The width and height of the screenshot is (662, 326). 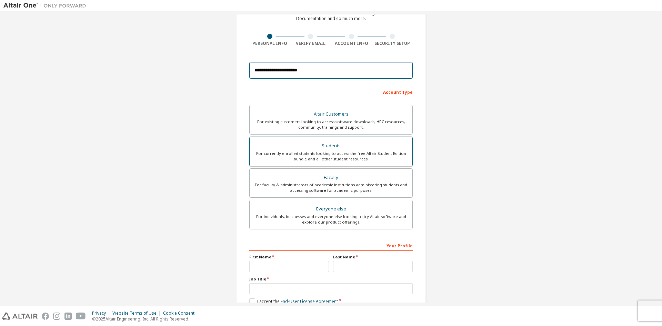 What do you see at coordinates (181, 313) in the screenshot?
I see `div: Cookie Consent` at bounding box center [181, 313].